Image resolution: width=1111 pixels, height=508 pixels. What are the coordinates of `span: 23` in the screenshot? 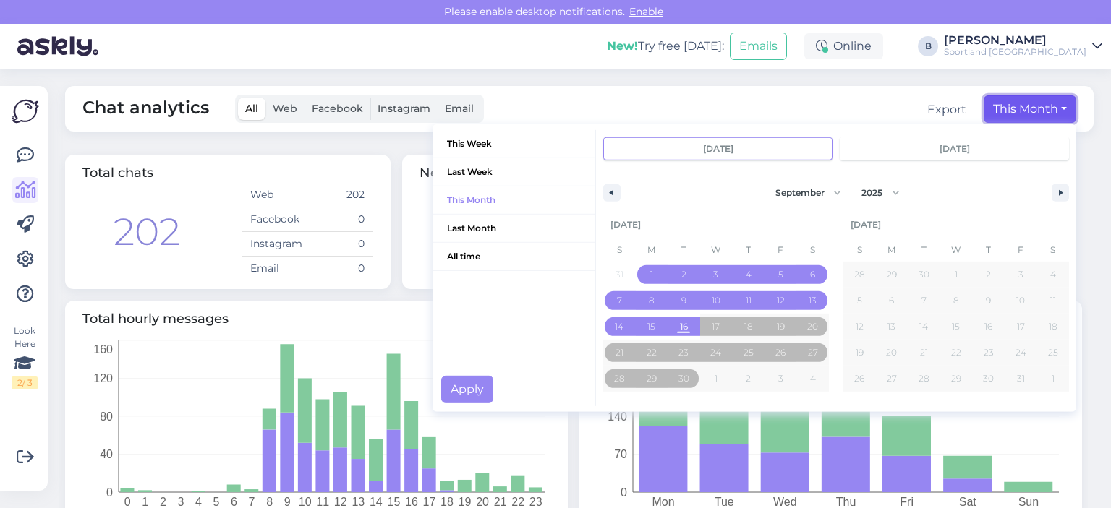 It's located at (989, 353).